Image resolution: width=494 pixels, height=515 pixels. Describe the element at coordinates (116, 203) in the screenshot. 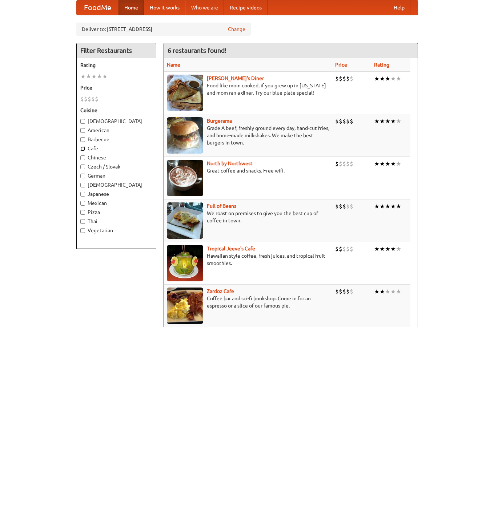

I see `label: Mexican` at that location.